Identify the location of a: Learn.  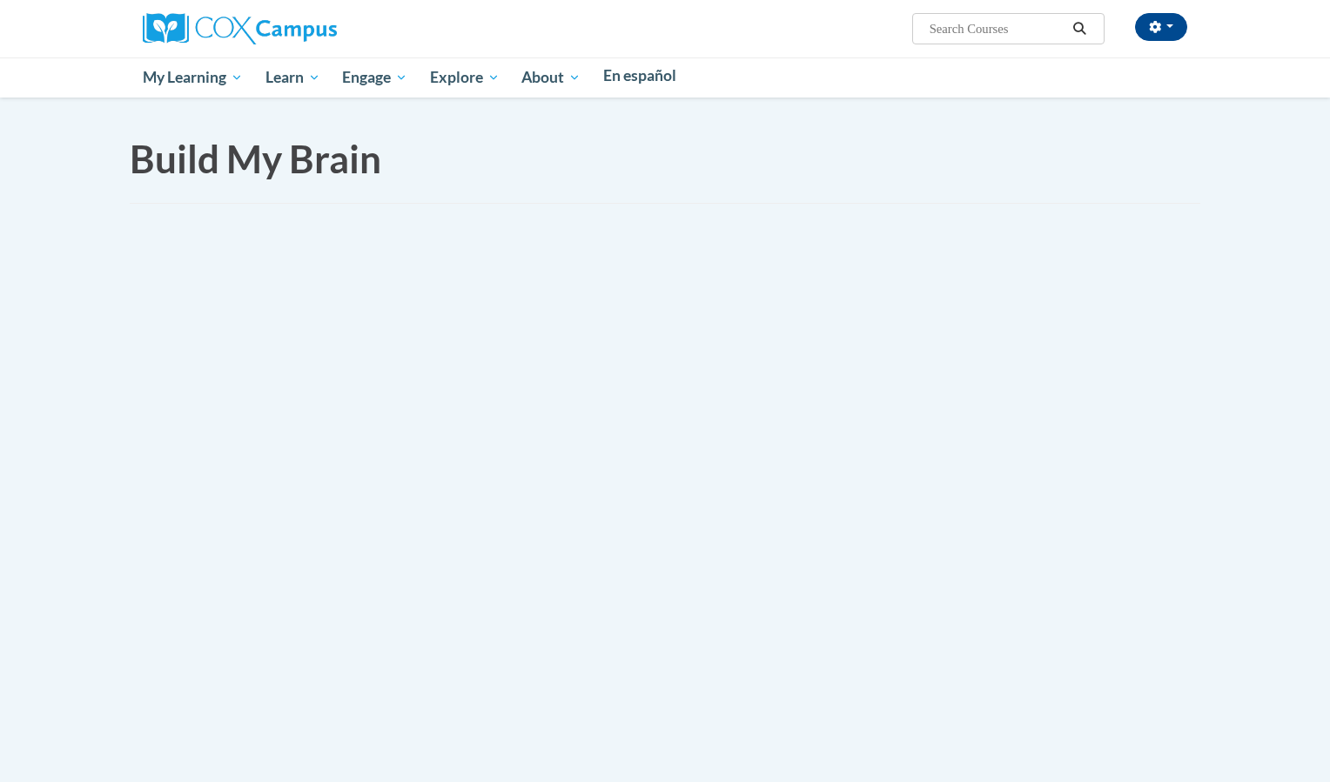
(292, 77).